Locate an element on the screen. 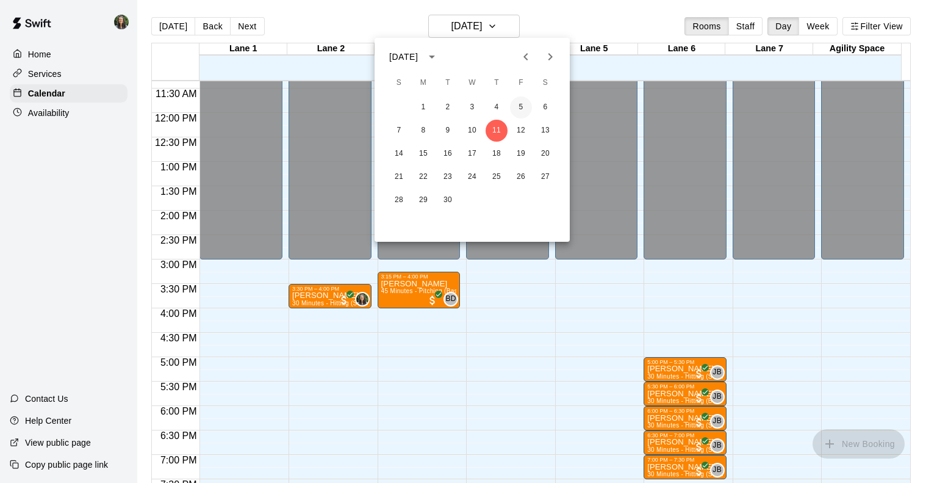 The image size is (937, 483). button: 11 is located at coordinates (497, 131).